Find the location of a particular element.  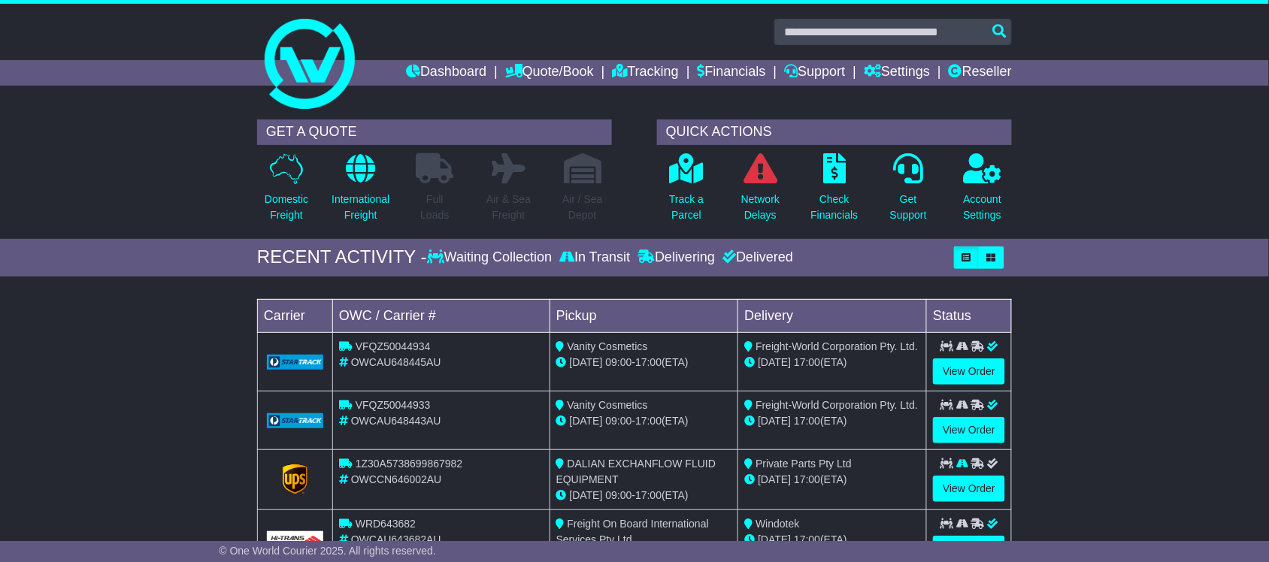

p: Account Settings is located at coordinates (983, 207).